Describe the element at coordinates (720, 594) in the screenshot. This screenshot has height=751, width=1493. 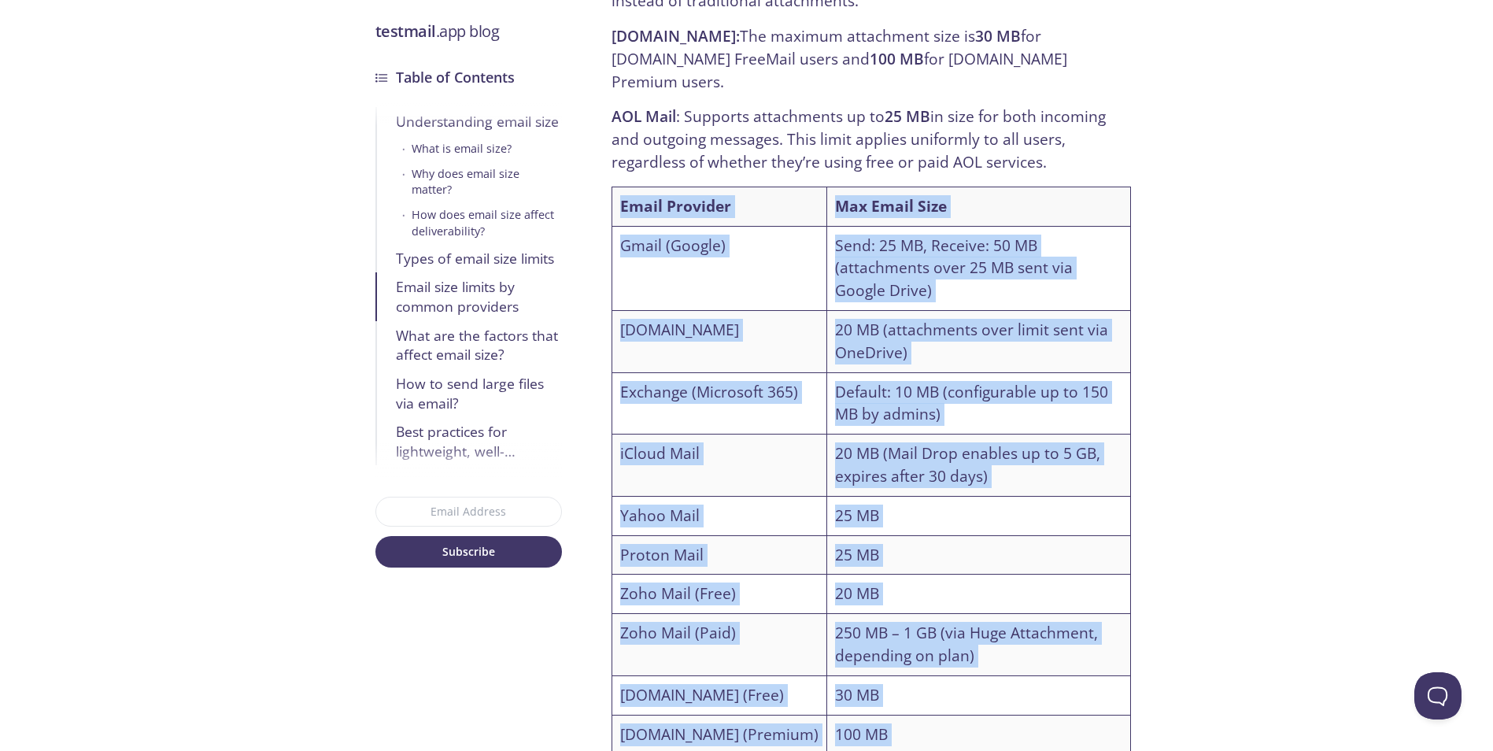
I see `td: Zoho Mail (Free)` at that location.